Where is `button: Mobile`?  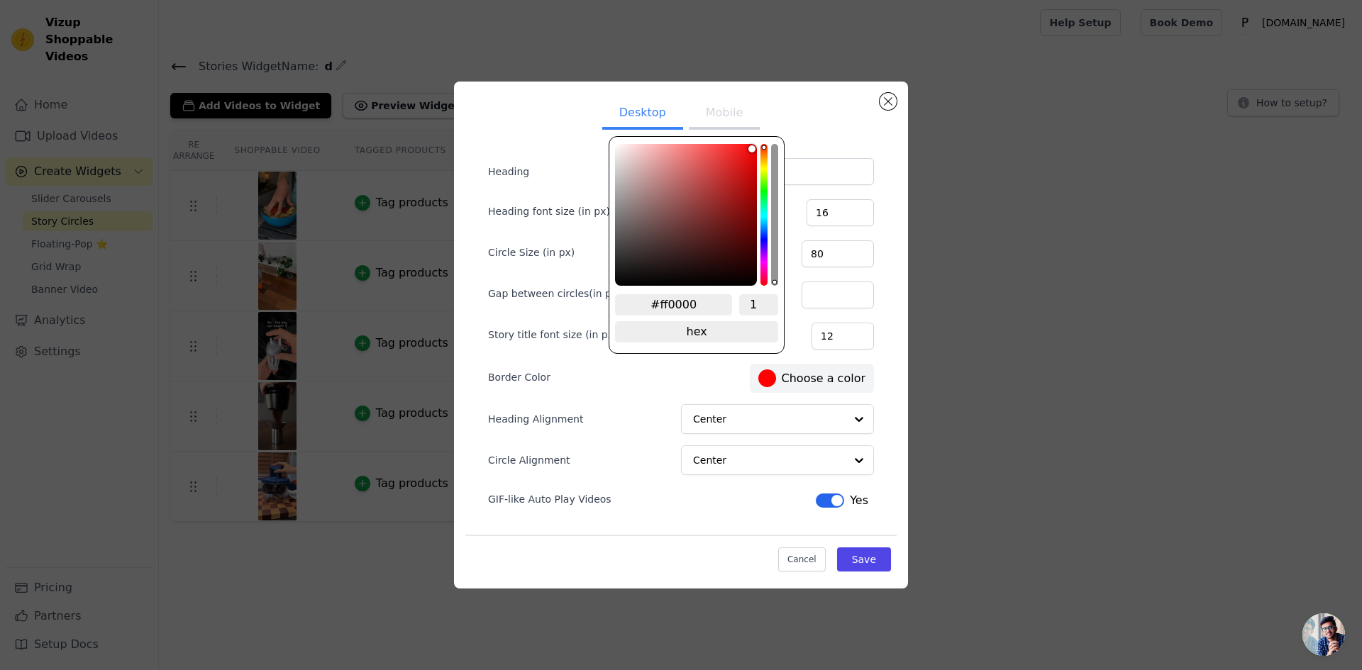
button: Mobile is located at coordinates (724, 114).